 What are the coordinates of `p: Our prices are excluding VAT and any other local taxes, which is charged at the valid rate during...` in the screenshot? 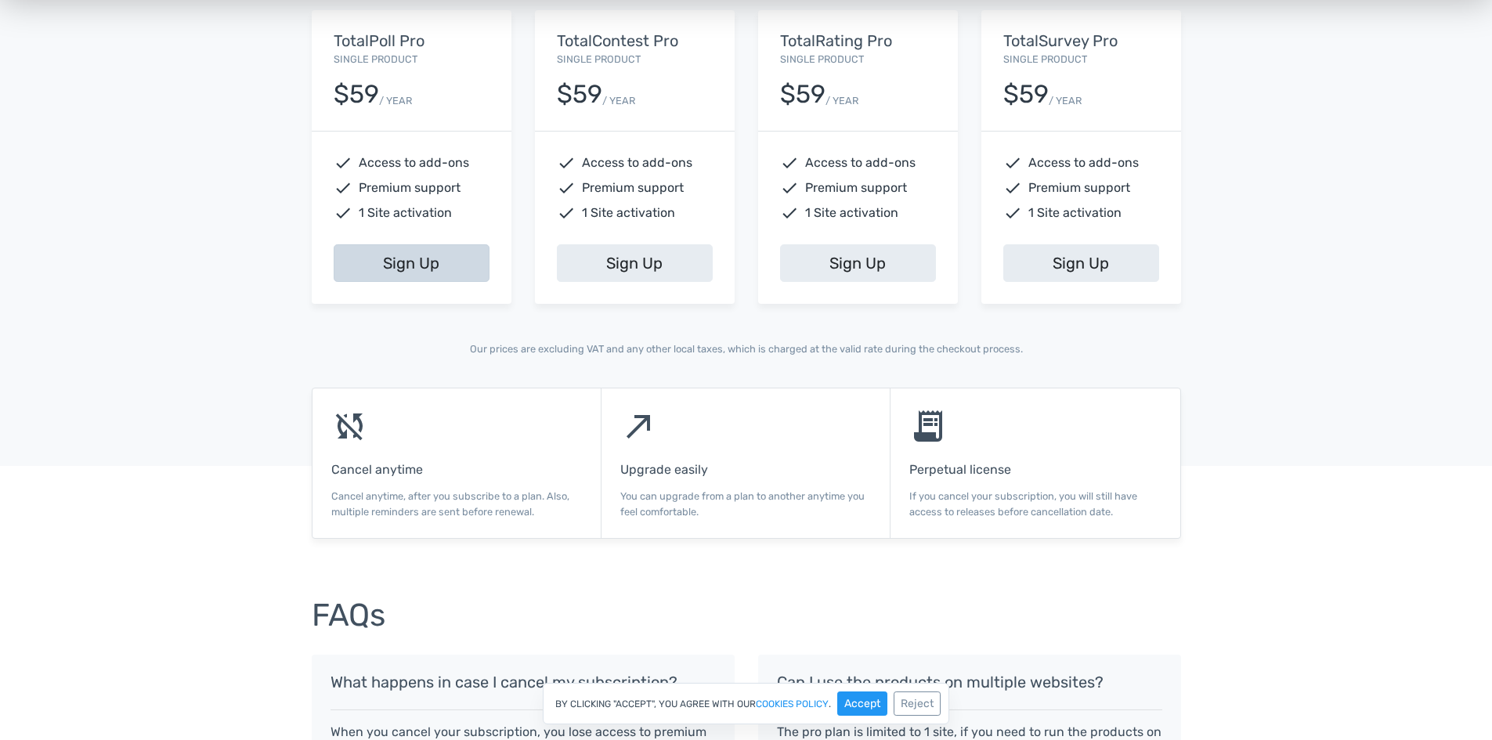 It's located at (746, 348).